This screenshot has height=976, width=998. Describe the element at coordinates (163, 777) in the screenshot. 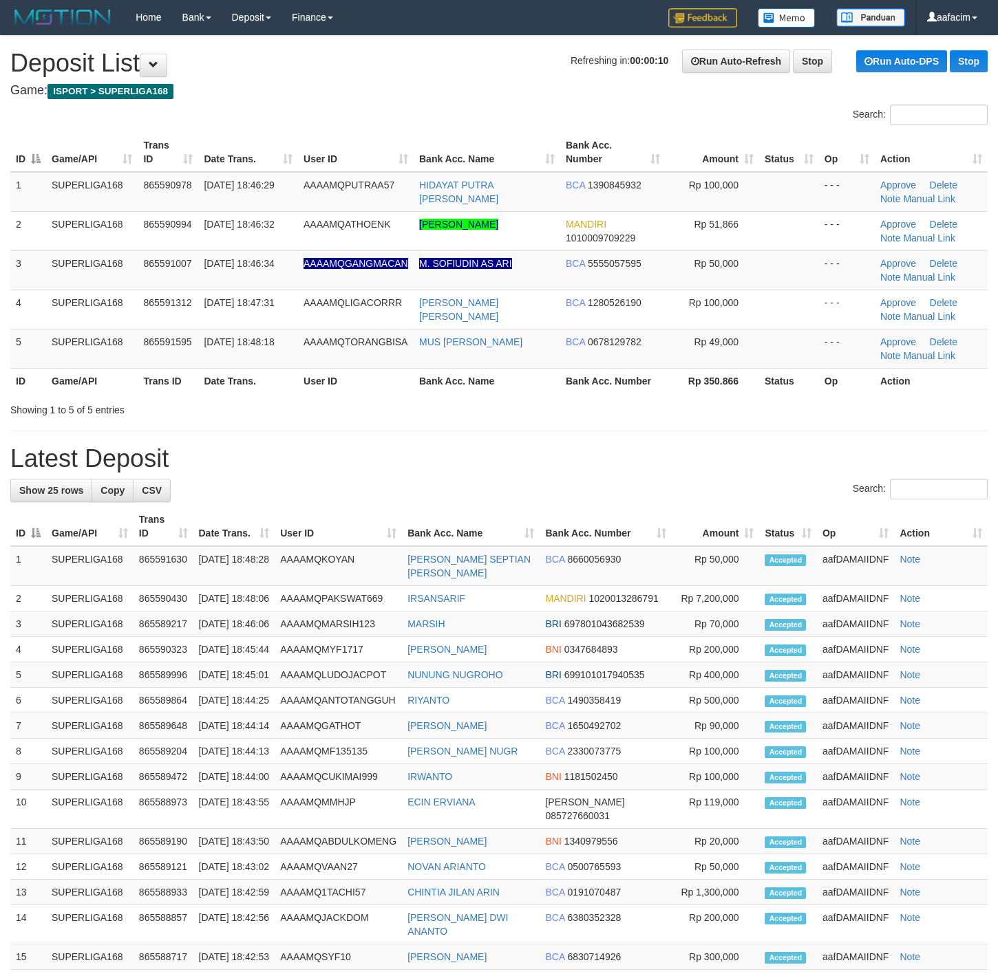

I see `td: 865589472` at that location.